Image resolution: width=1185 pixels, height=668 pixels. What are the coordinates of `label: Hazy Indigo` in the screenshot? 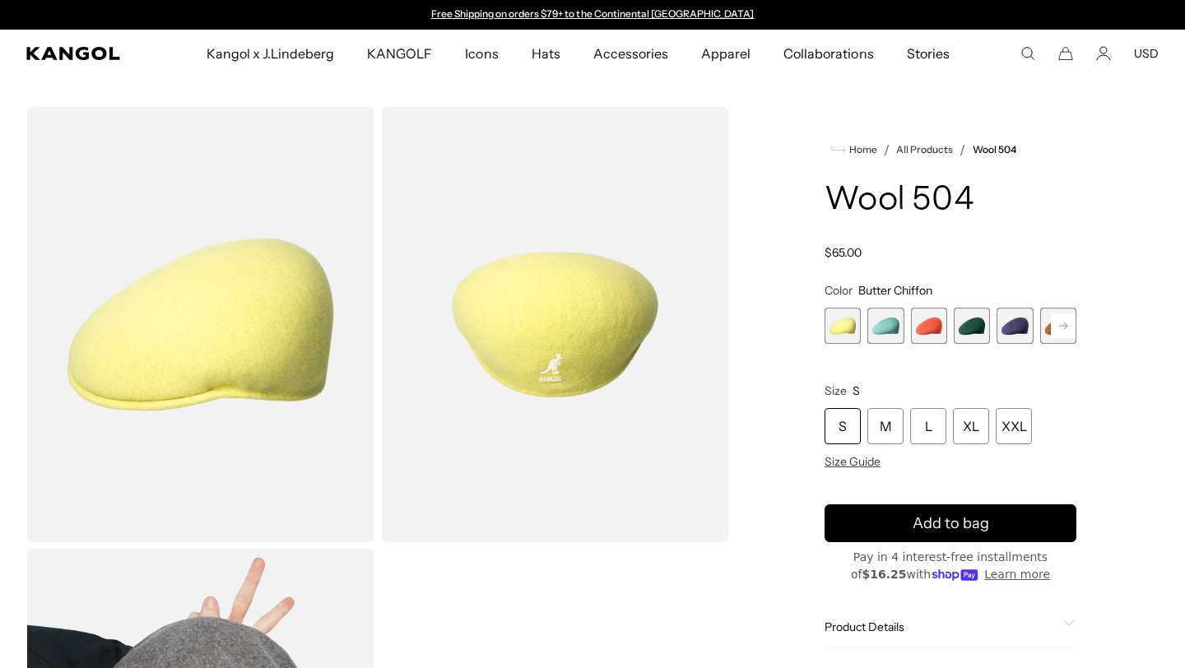 It's located at (1014, 326).